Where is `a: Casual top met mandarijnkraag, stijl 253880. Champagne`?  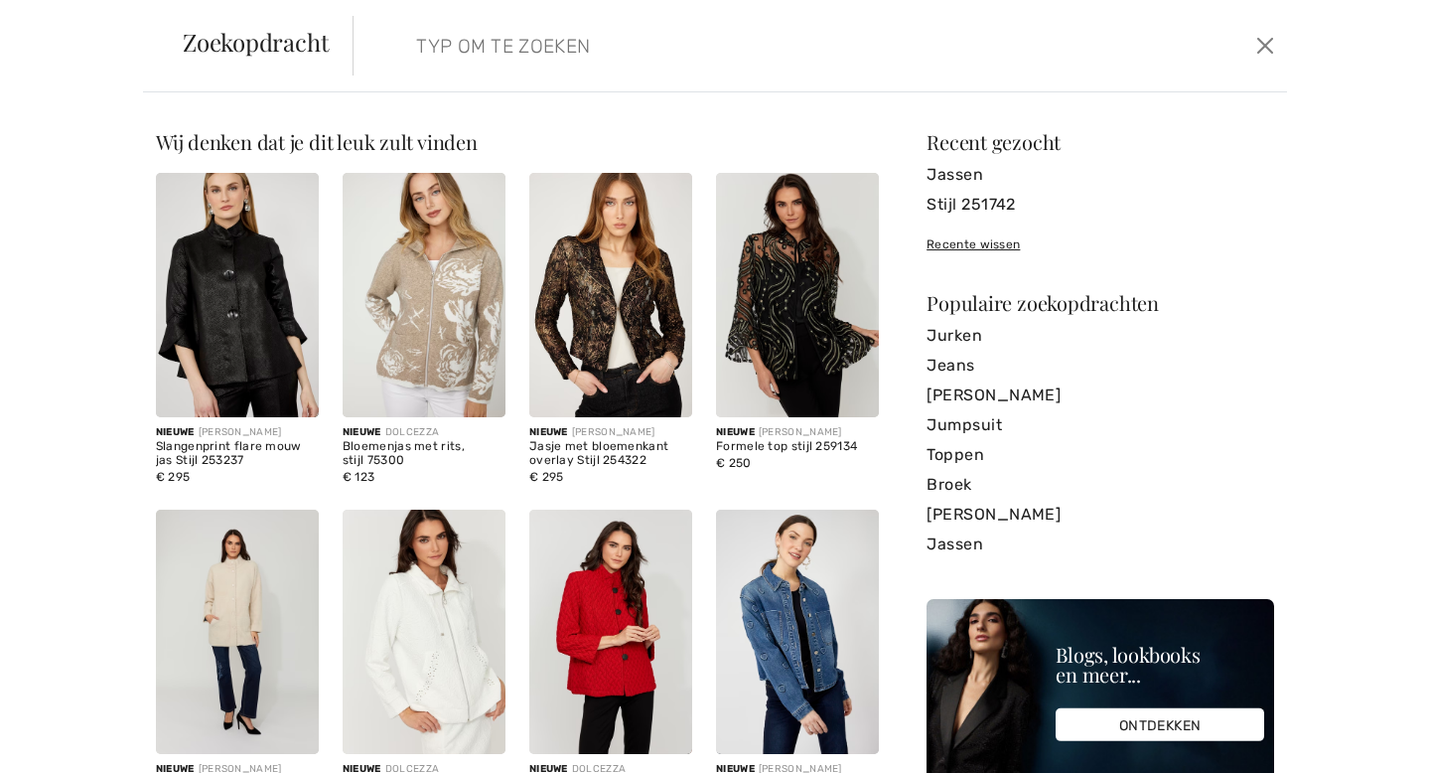
a: Casual top met mandarijnkraag, stijl 253880. Champagne is located at coordinates (237, 632).